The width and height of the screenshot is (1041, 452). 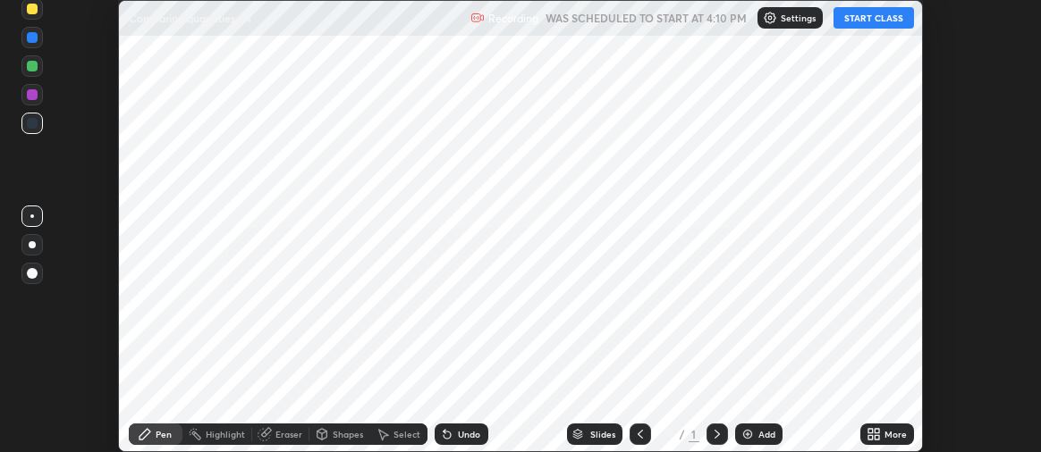 What do you see at coordinates (513, 18) in the screenshot?
I see `p: Recording` at bounding box center [513, 18].